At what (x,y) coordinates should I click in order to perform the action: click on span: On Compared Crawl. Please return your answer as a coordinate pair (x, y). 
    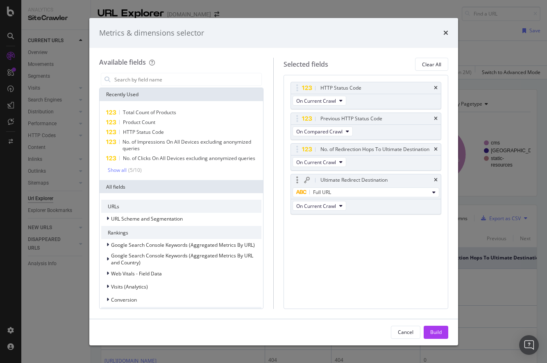
    Looking at the image, I should click on (319, 132).